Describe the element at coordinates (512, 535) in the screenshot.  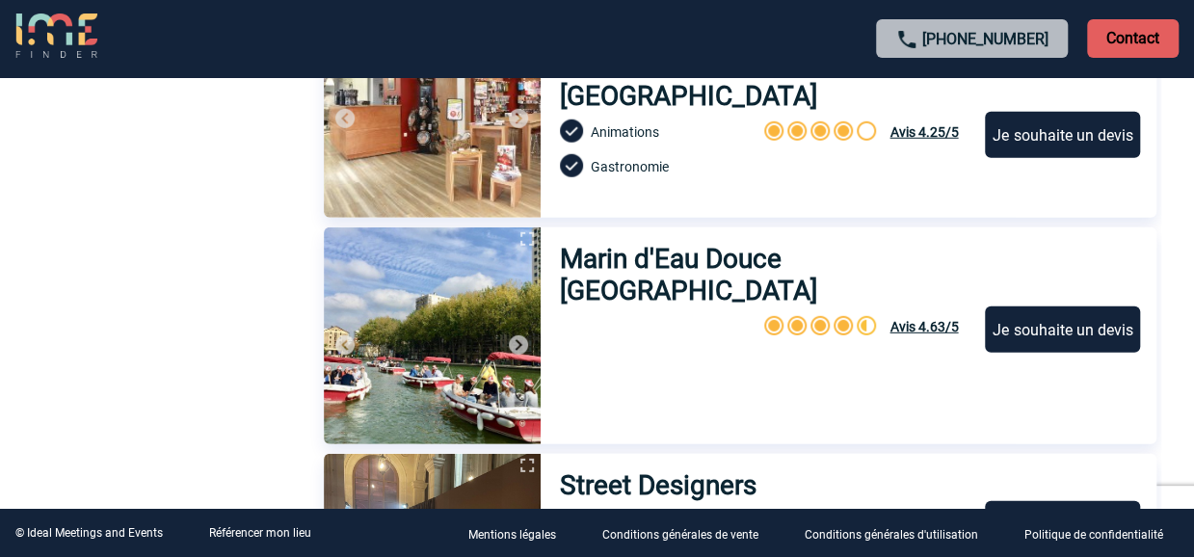
I see `p: Mentions légales` at that location.